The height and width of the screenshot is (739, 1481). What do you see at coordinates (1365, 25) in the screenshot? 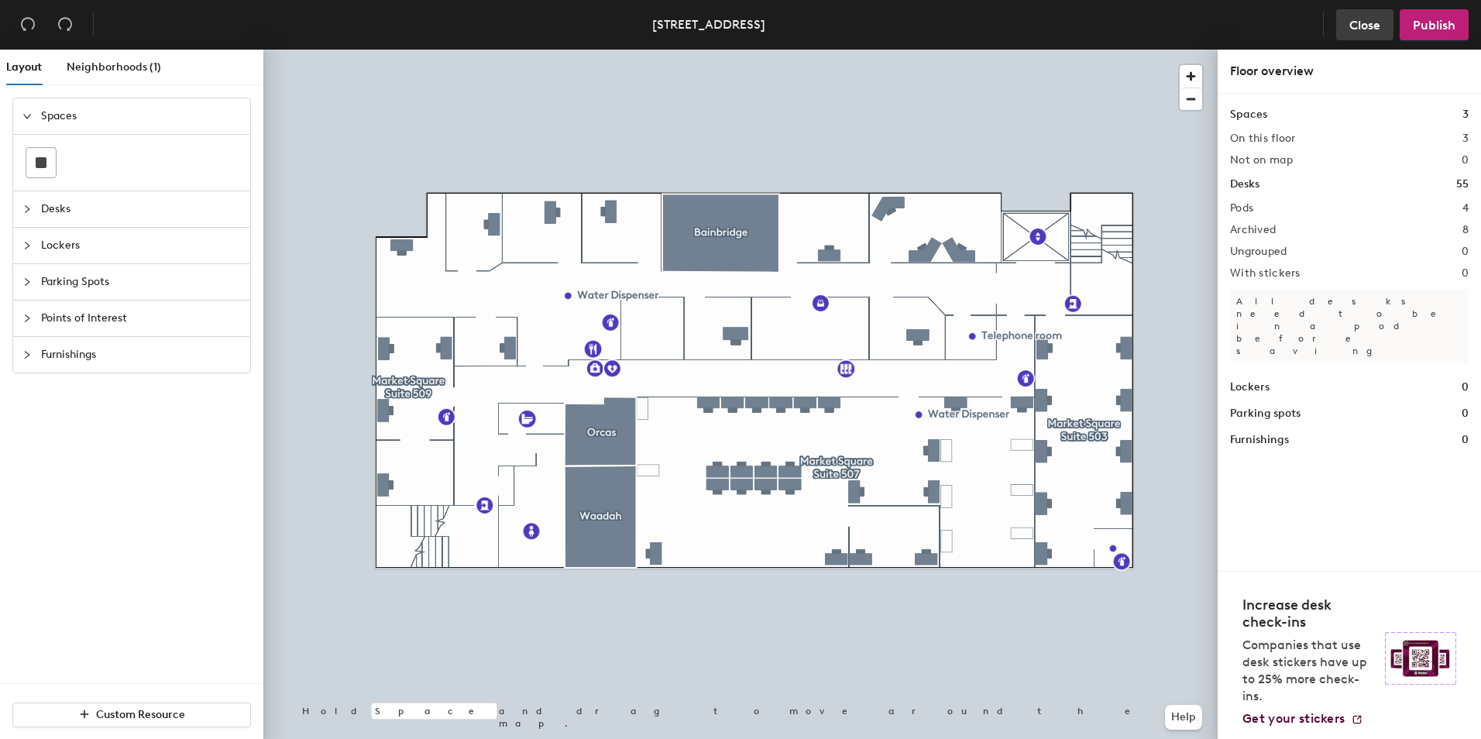
I see `span: Close` at bounding box center [1365, 25].